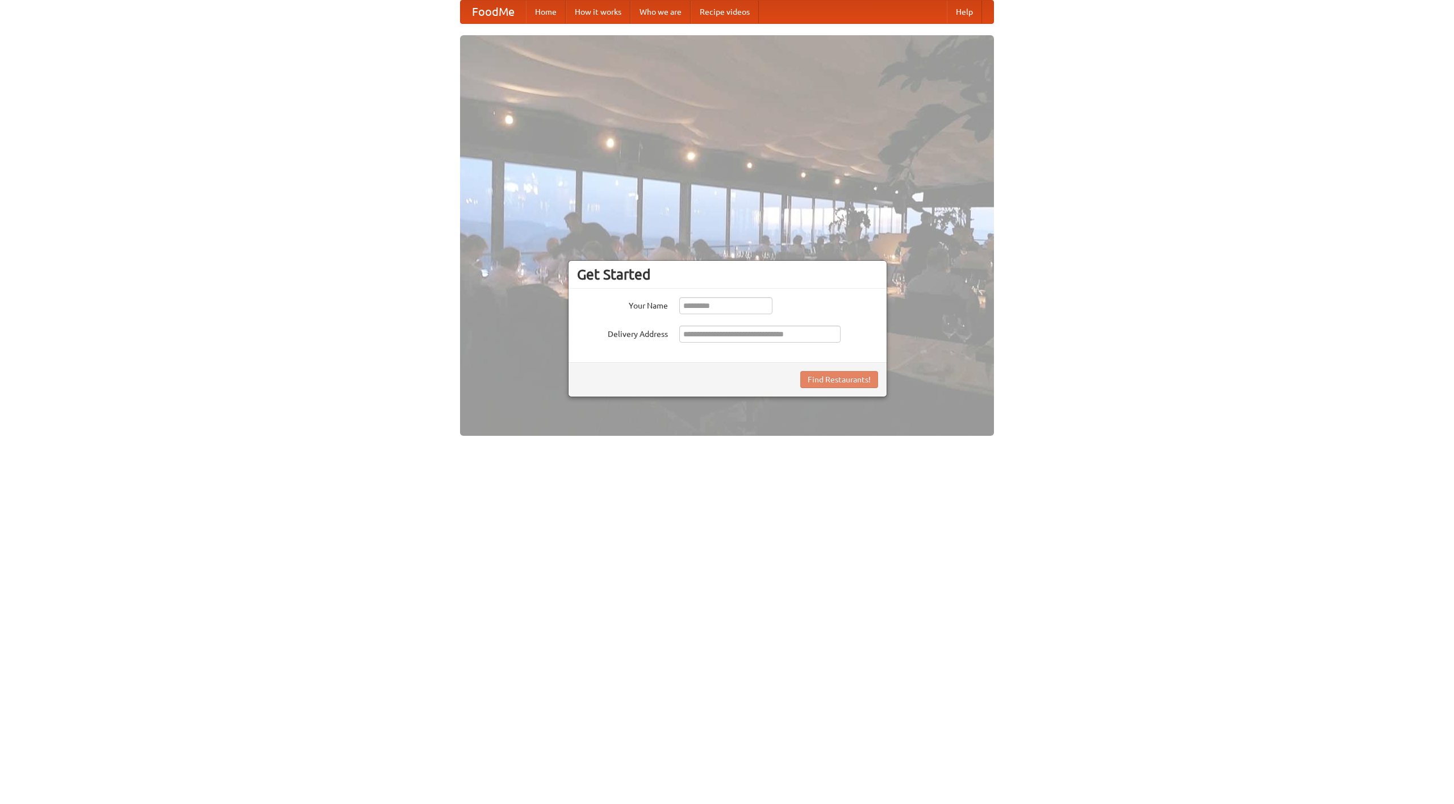 The width and height of the screenshot is (1454, 804). Describe the element at coordinates (622, 332) in the screenshot. I see `label: Delivery Address` at that location.